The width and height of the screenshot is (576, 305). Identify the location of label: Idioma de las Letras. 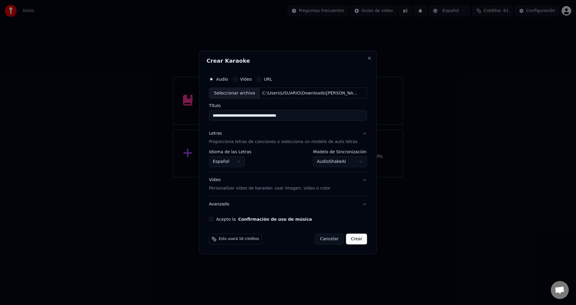
(230, 152).